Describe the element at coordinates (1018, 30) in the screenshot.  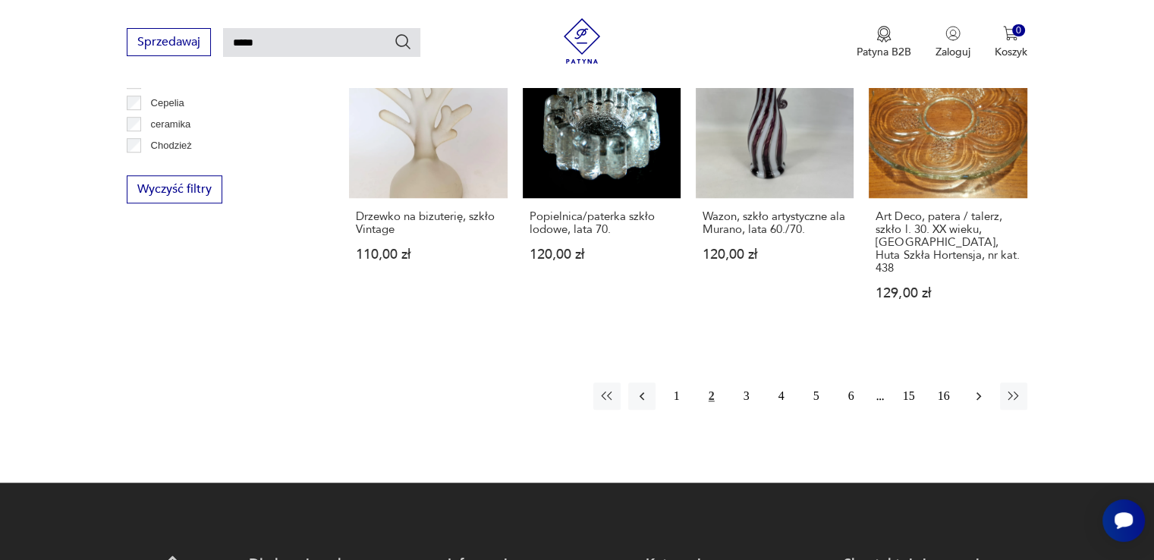
I see `div: 0` at that location.